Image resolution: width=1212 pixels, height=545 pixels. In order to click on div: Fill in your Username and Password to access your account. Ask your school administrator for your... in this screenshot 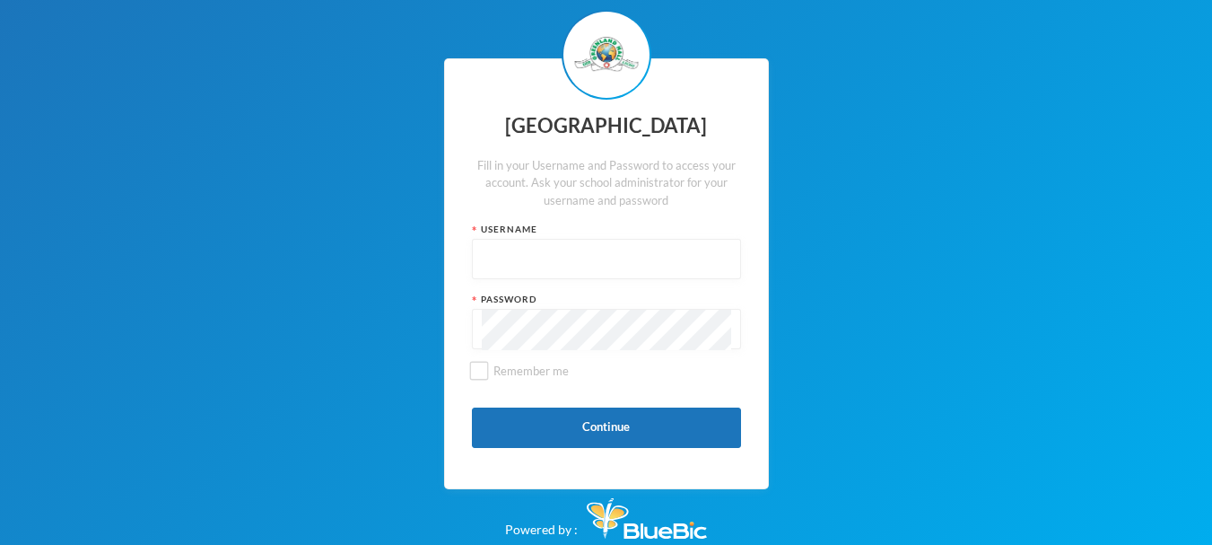, I will do `click(607, 183)`.